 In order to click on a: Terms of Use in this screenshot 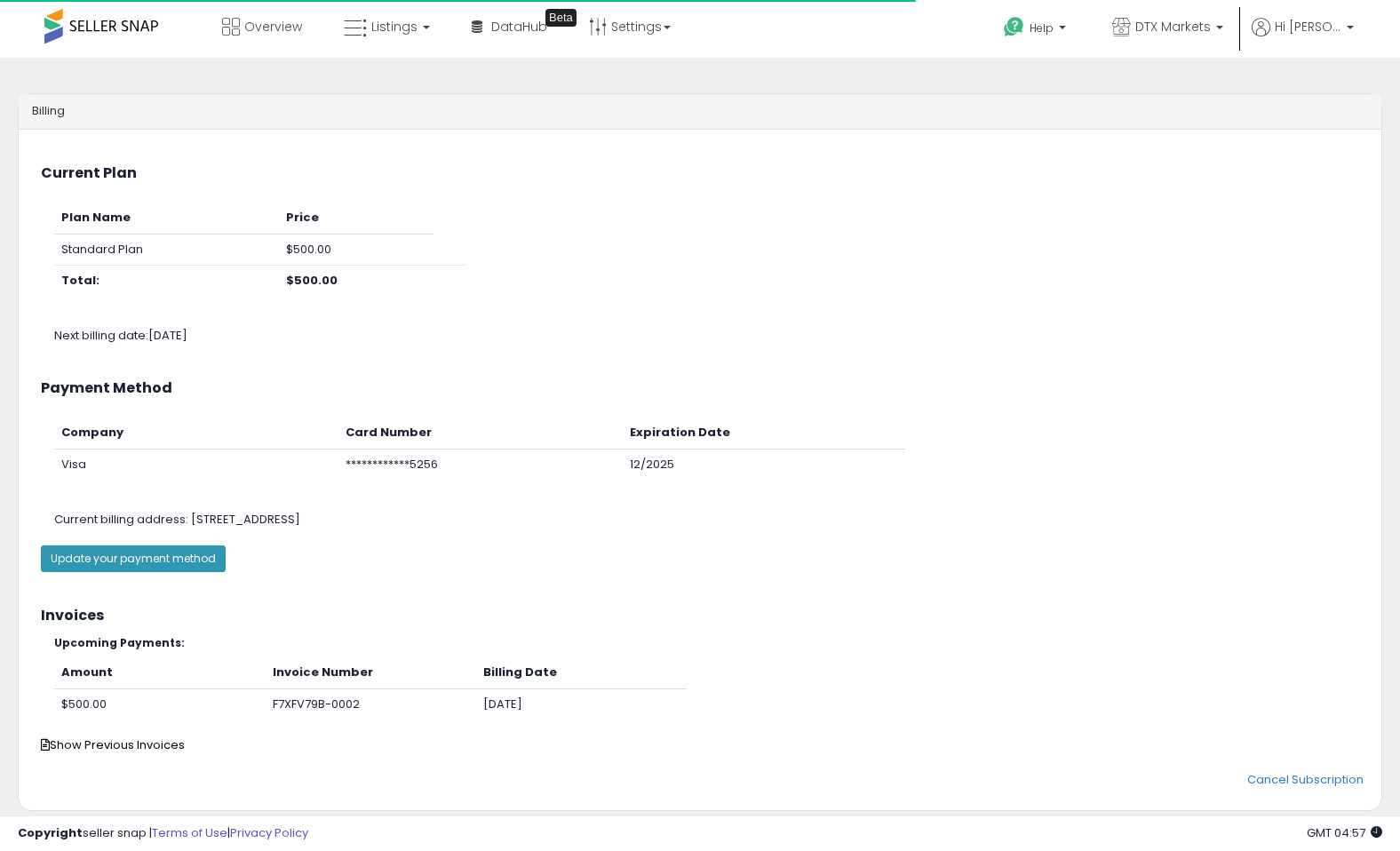, I will do `click(189, 832)`.